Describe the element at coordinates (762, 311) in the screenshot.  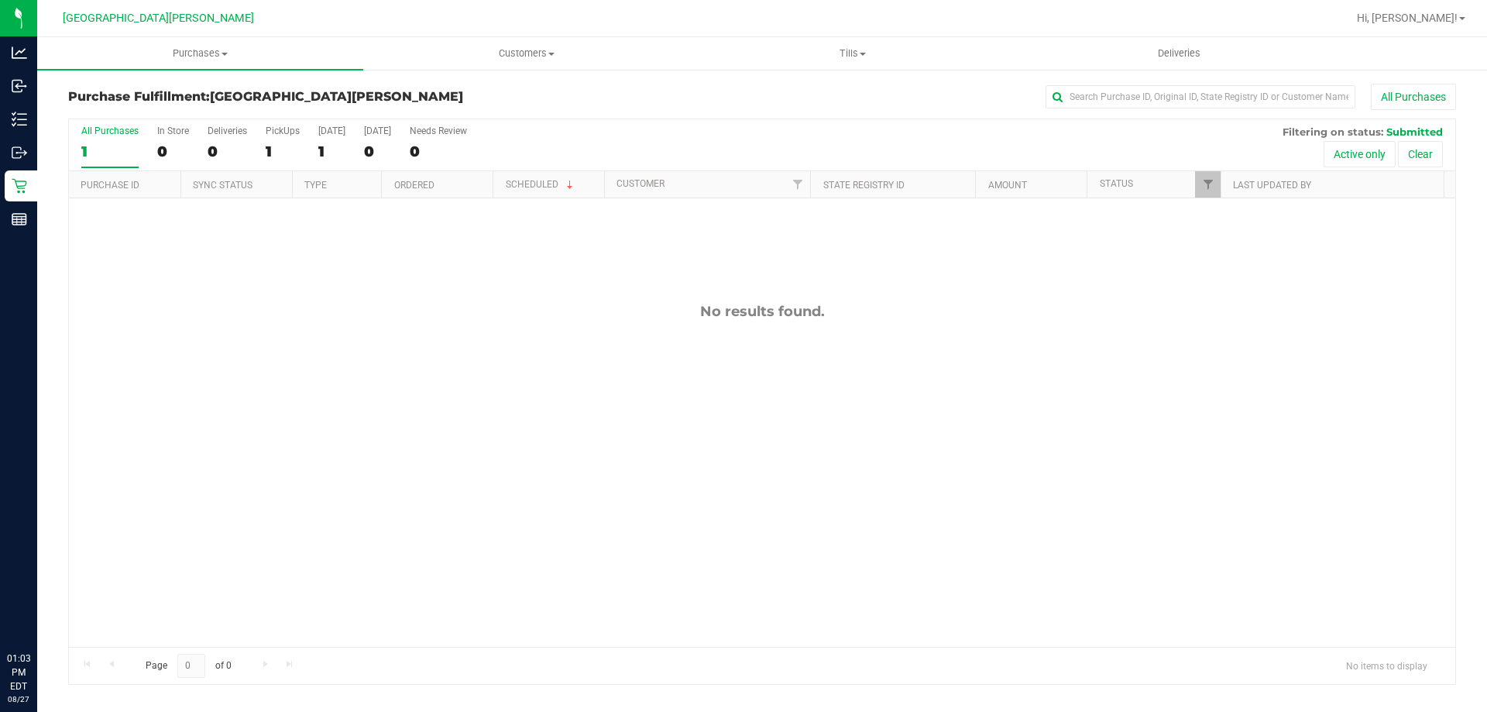
I see `div: No results found.` at that location.